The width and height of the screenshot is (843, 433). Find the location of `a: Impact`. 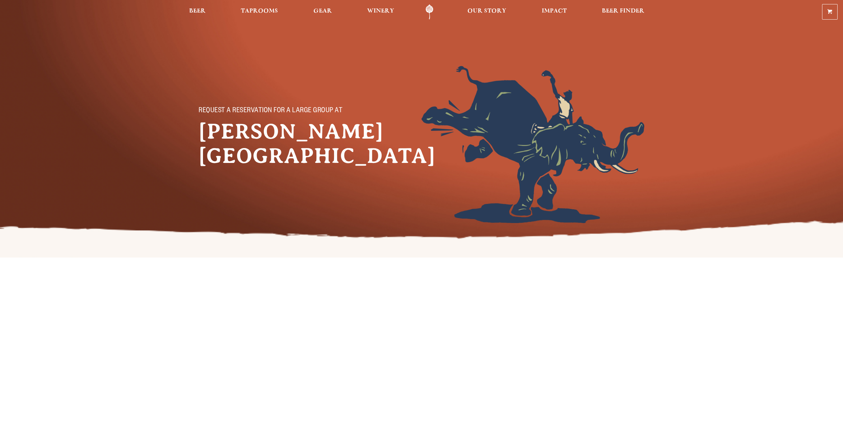

a: Impact is located at coordinates (554, 12).